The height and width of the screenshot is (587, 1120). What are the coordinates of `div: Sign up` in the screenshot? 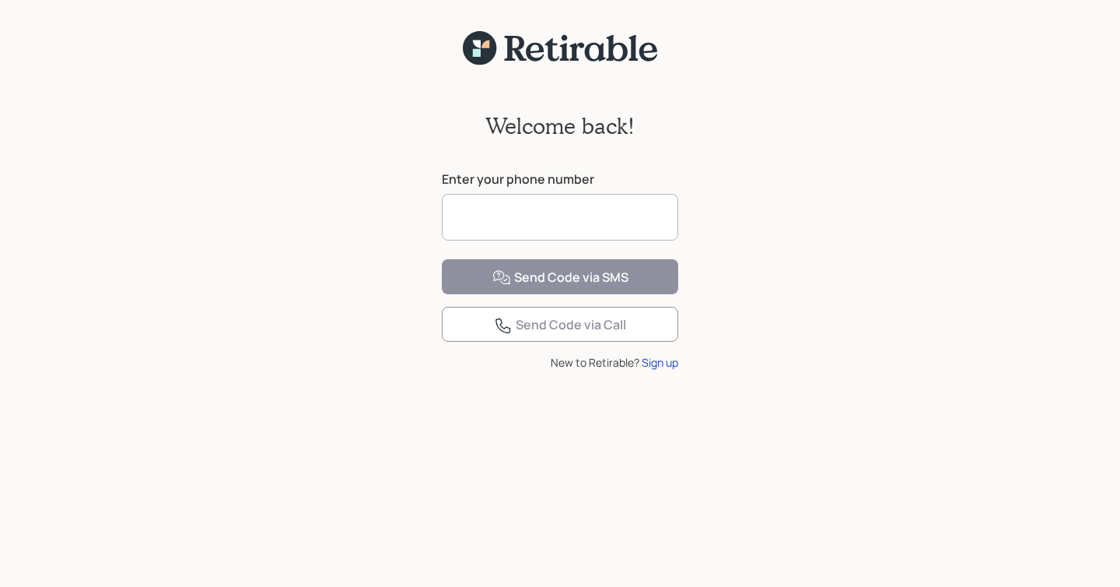 It's located at (660, 362).